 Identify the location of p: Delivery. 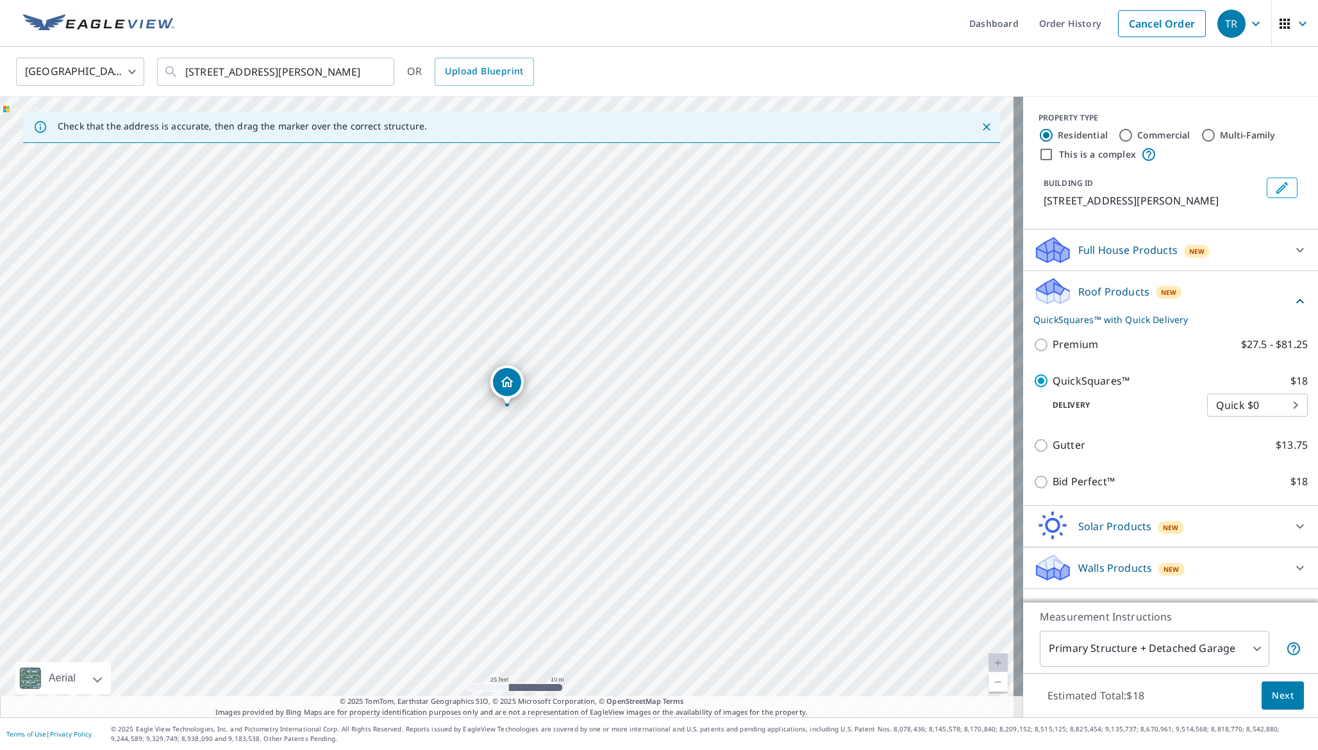
(1120, 405).